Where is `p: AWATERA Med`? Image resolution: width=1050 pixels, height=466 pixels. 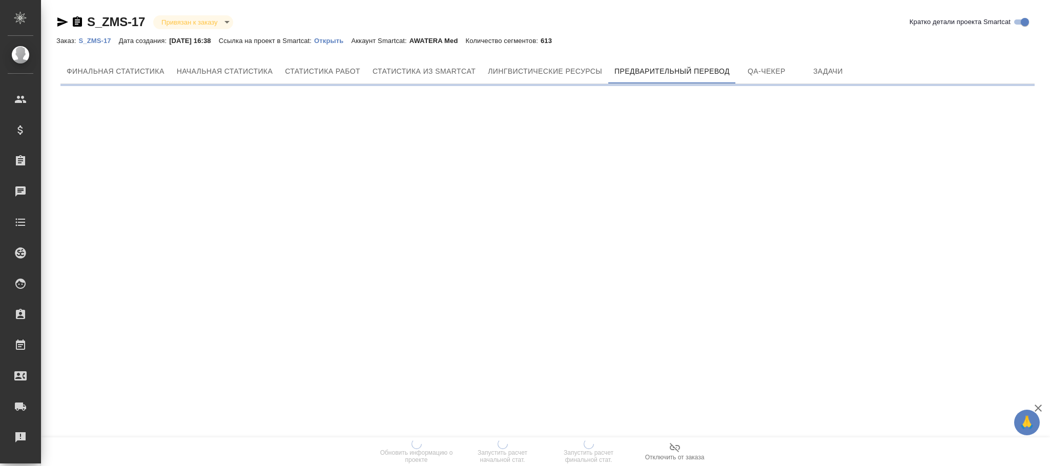
p: AWATERA Med is located at coordinates (438, 40).